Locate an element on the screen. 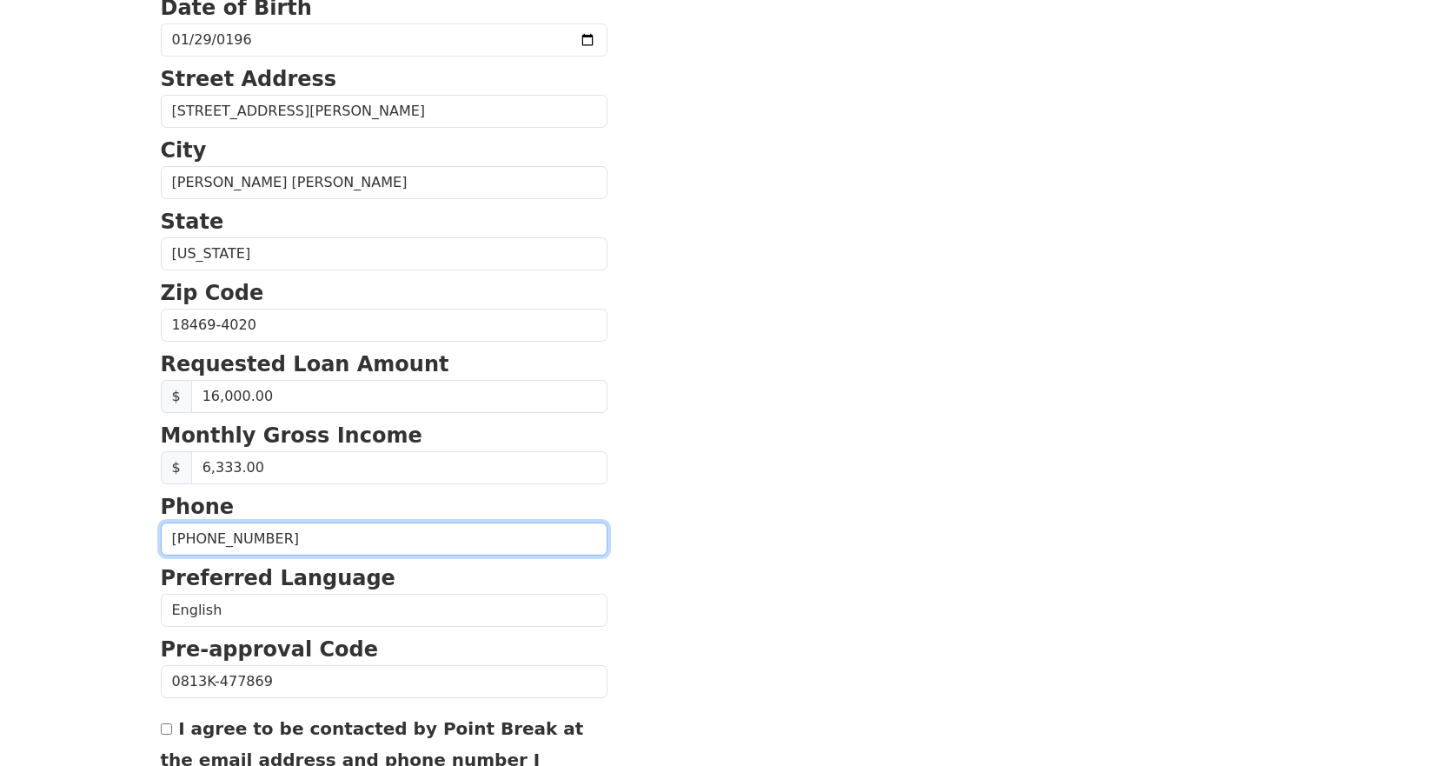 Image resolution: width=1447 pixels, height=766 pixels. p: Monthly Gross Income is located at coordinates (384, 435).